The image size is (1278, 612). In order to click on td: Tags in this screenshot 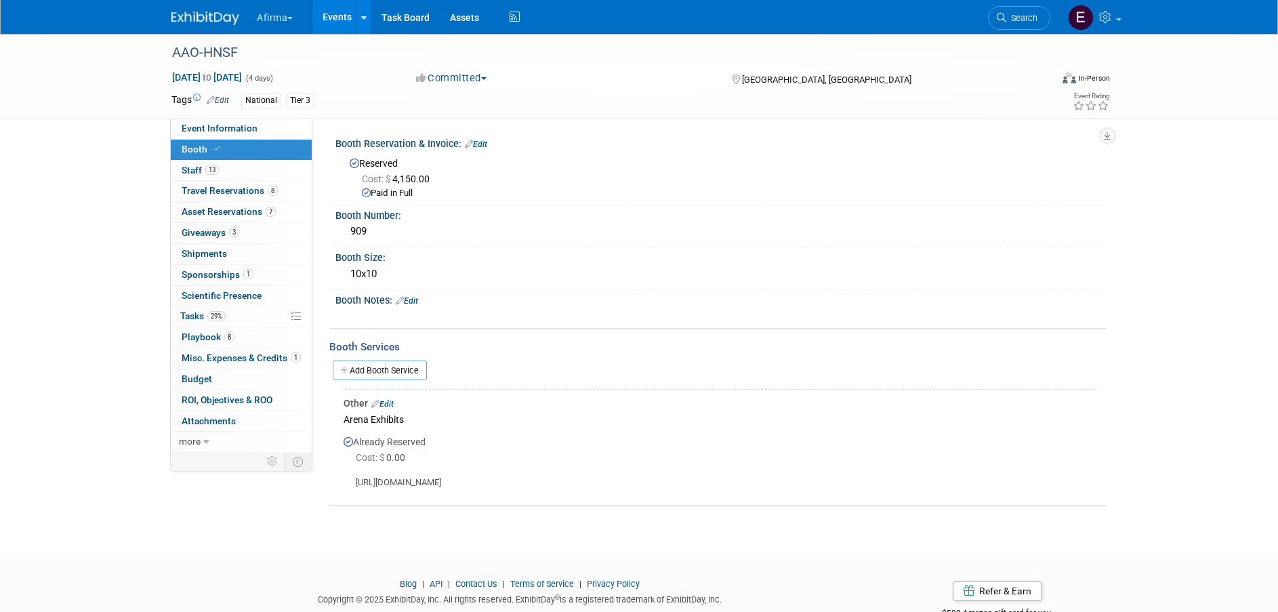, I will do `click(200, 100)`.